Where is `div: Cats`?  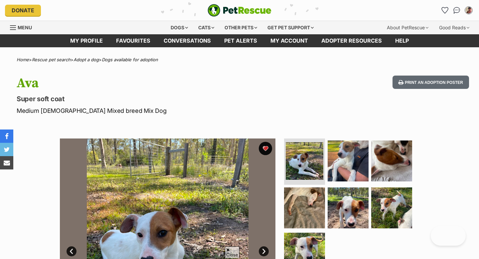 div: Cats is located at coordinates (206, 28).